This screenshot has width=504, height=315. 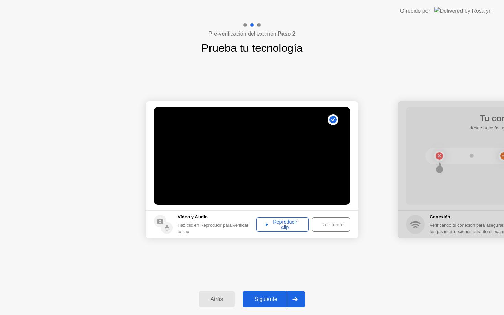 What do you see at coordinates (282, 225) in the screenshot?
I see `div: Reproducir clip` at bounding box center [282, 225].